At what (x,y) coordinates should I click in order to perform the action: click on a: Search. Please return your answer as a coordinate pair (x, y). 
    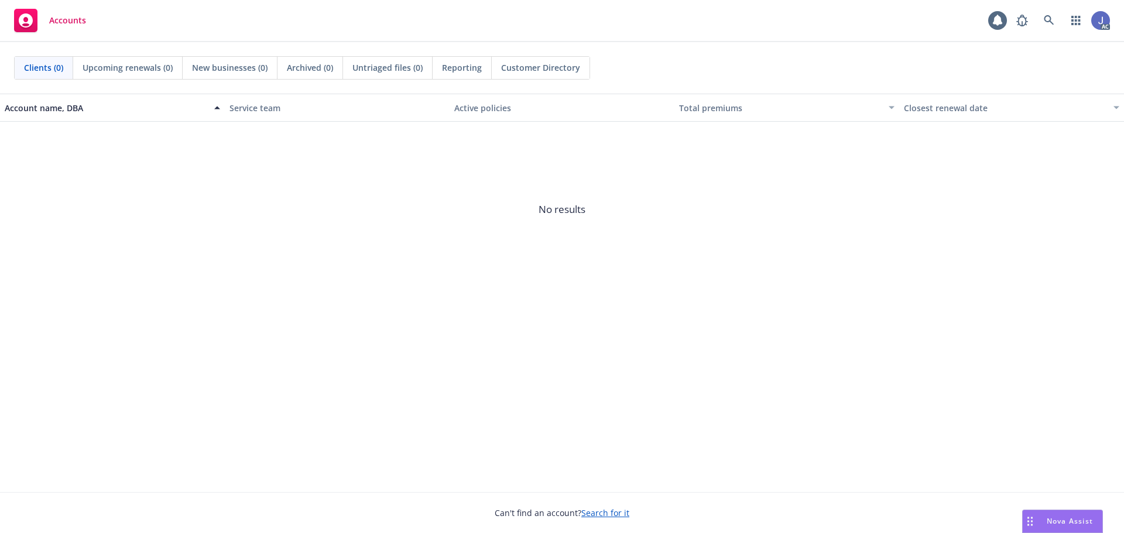
    Looking at the image, I should click on (1049, 20).